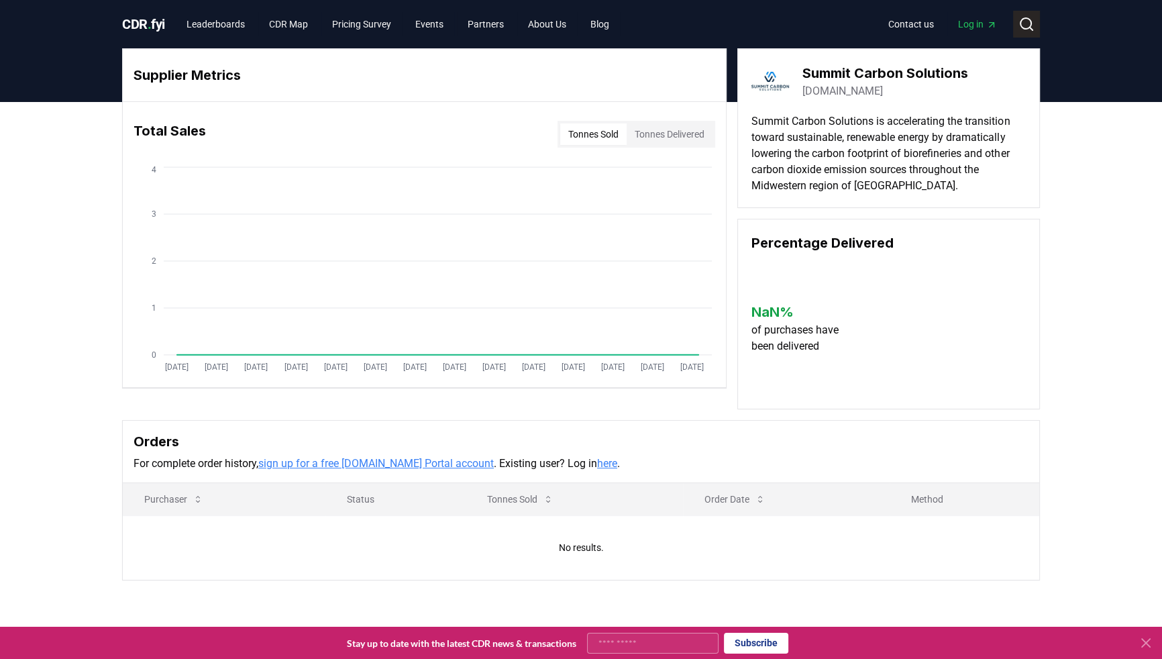 This screenshot has width=1162, height=659. What do you see at coordinates (170, 134) in the screenshot?
I see `h3: Total Sales` at bounding box center [170, 134].